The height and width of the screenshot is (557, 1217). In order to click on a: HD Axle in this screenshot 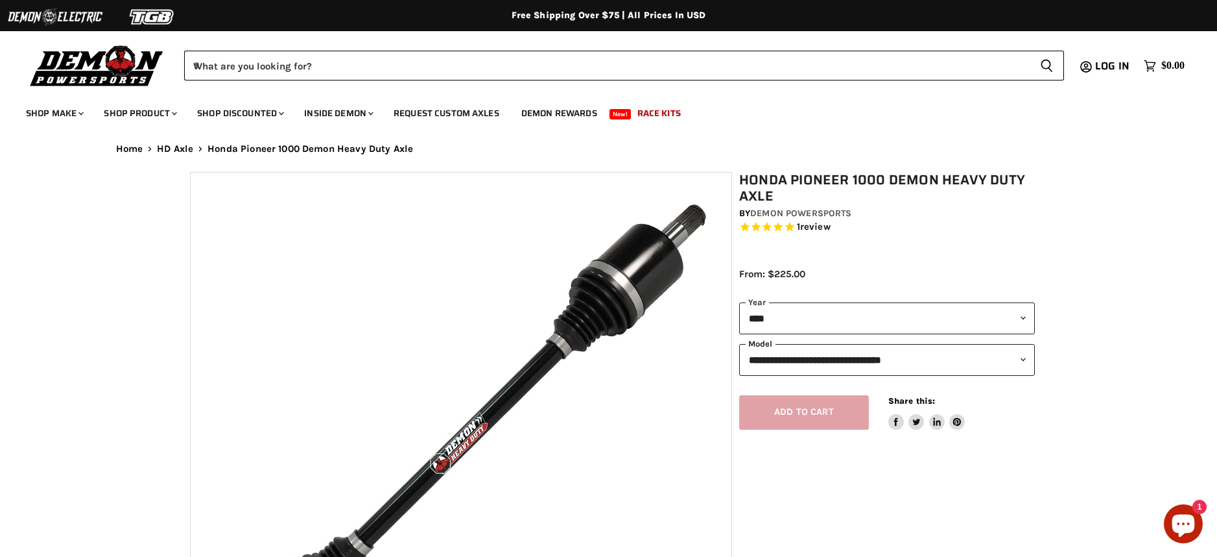, I will do `click(175, 149)`.